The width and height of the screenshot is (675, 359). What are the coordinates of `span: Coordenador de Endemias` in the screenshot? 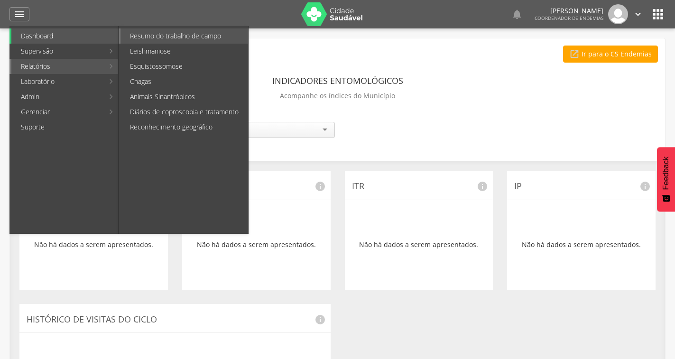 It's located at (569, 18).